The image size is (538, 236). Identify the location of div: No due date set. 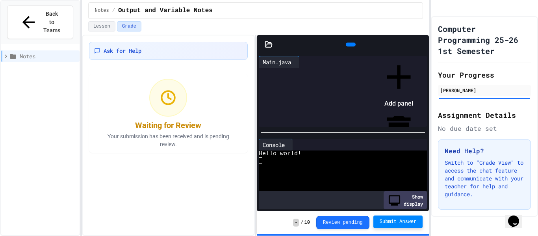
(484, 128).